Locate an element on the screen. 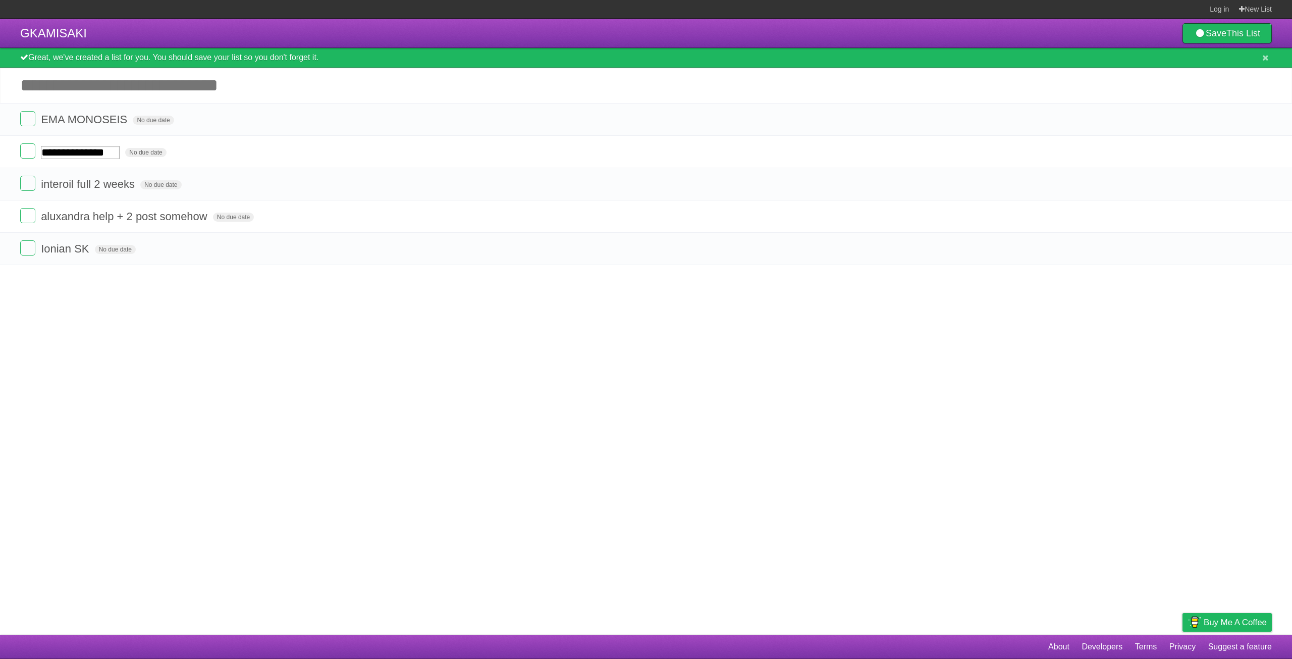 This screenshot has width=1292, height=659. a: Privacy is located at coordinates (1183, 647).